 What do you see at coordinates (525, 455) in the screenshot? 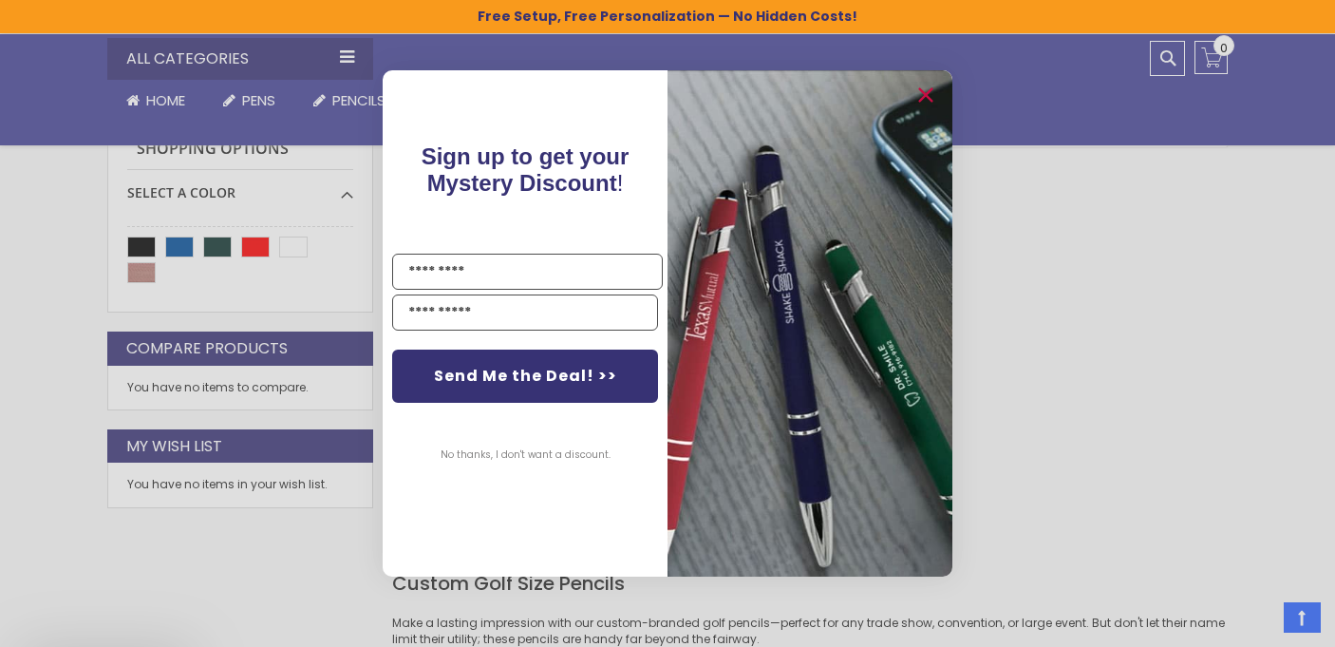
I see `button: No thanks, I don't want a discount.` at bounding box center [525, 455].